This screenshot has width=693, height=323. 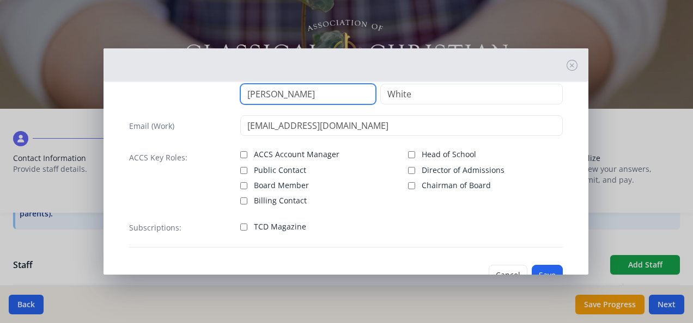 What do you see at coordinates (155, 228) in the screenshot?
I see `label: Subscriptions:` at bounding box center [155, 228].